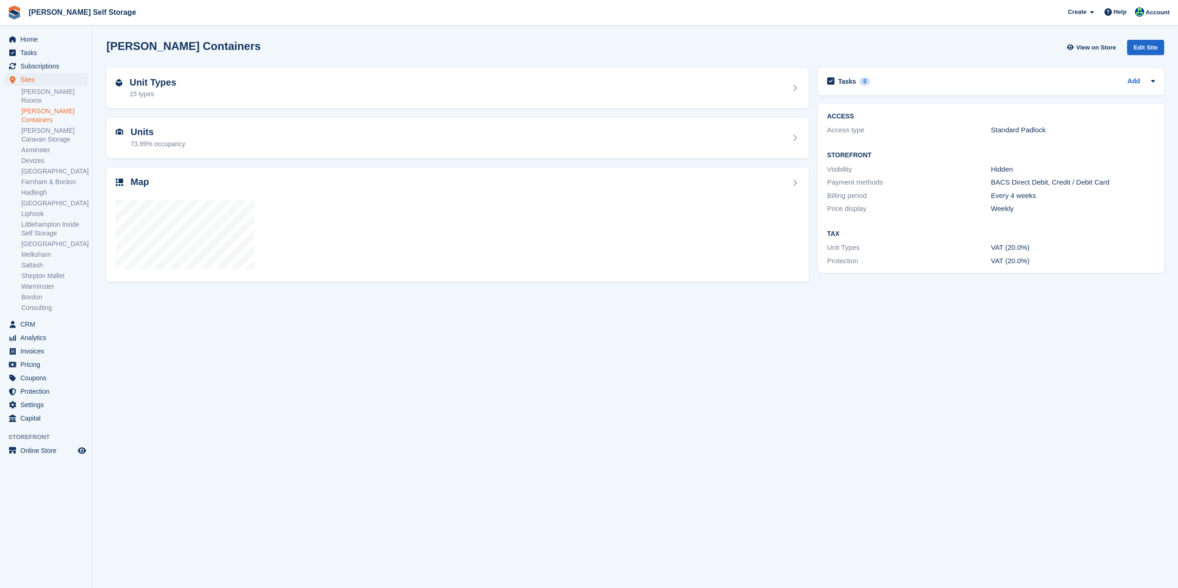 The width and height of the screenshot is (1178, 588). I want to click on a: Preview store, so click(82, 451).